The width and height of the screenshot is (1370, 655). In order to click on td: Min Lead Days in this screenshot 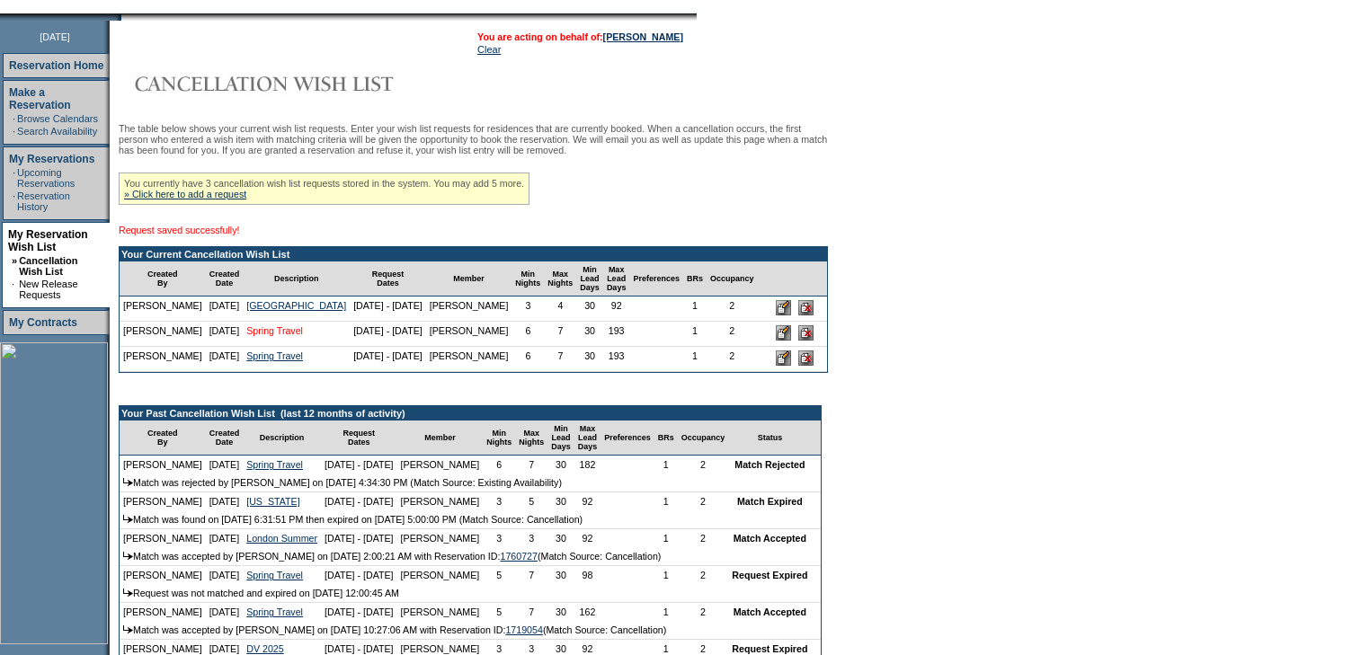, I will do `click(561, 438)`.